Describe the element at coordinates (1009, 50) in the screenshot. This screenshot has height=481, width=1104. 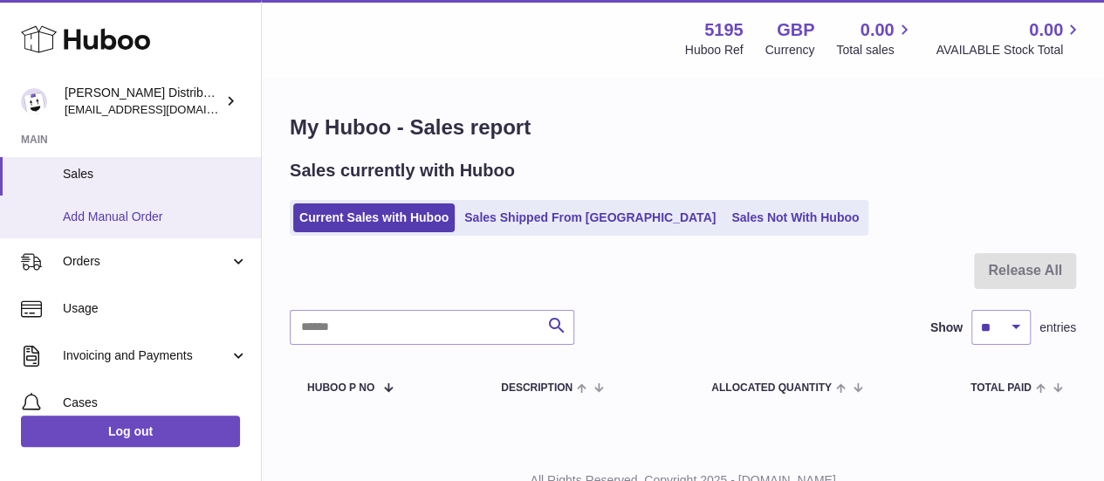
I see `span: AVAILABLE Stock Total` at that location.